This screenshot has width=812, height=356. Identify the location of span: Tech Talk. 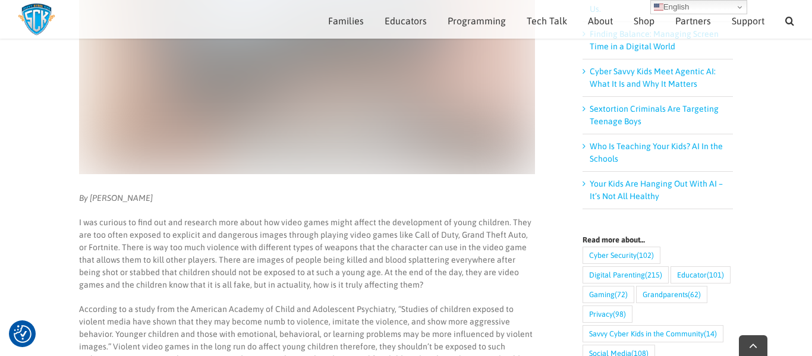
(547, 21).